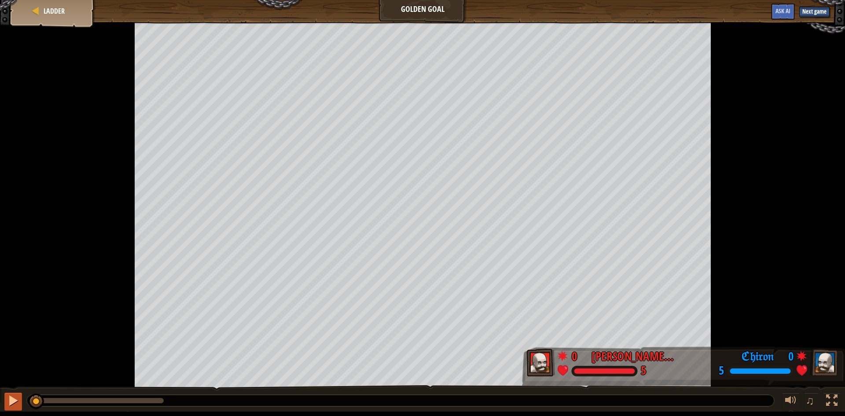 This screenshot has height=416, width=845. I want to click on span: Ask AI, so click(783, 11).